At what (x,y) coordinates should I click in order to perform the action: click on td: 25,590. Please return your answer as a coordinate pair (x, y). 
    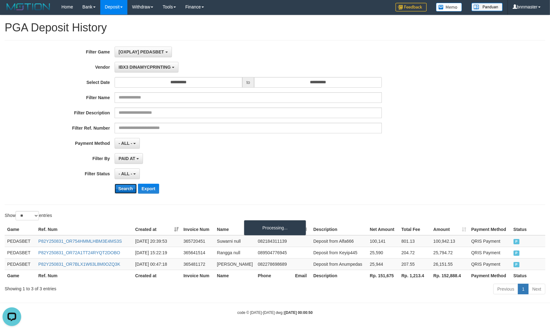
    Looking at the image, I should click on (382, 253).